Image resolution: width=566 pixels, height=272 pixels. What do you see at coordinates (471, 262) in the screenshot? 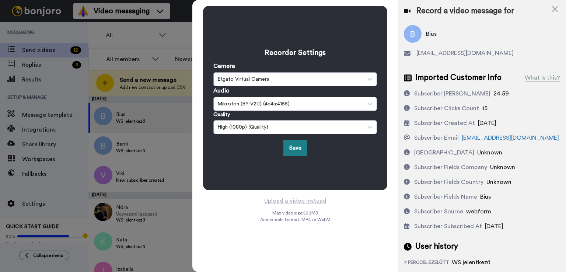
I see `div: WS jelentkező` at bounding box center [471, 262].